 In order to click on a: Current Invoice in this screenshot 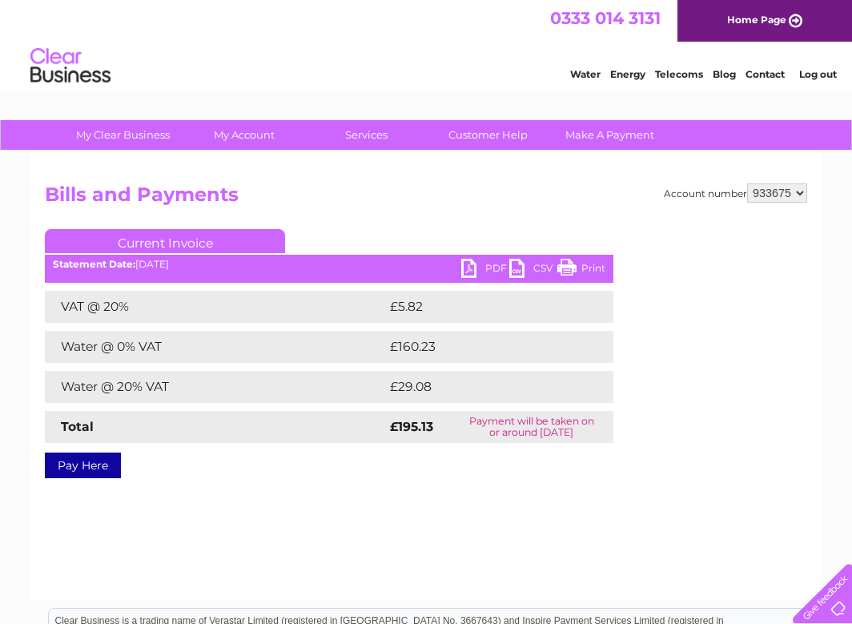, I will do `click(165, 241)`.